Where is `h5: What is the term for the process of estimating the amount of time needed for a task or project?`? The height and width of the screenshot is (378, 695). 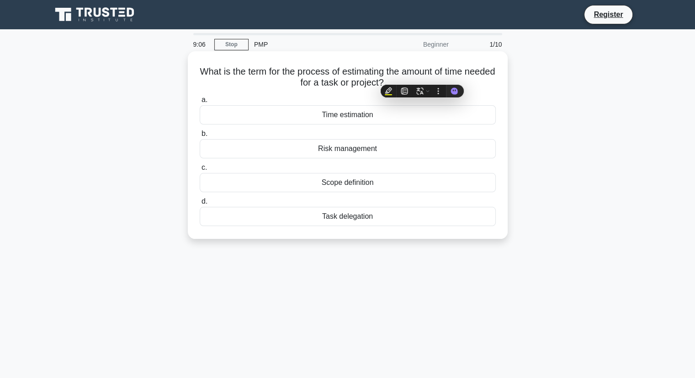
h5: What is the term for the process of estimating the amount of time needed for a task or project? is located at coordinates (348, 77).